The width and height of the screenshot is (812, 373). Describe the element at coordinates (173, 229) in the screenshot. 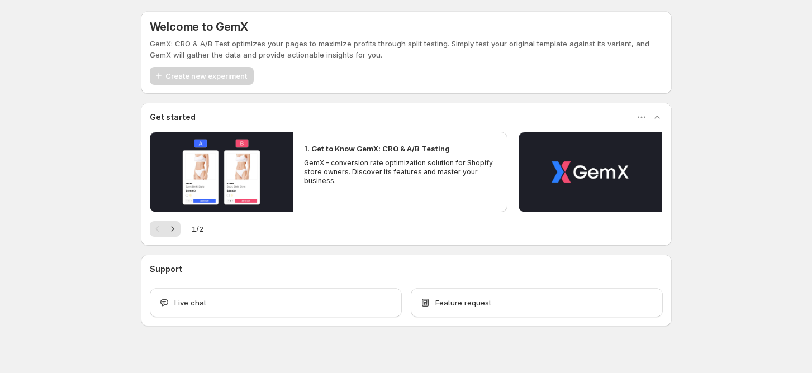

I see `button: Next` at that location.